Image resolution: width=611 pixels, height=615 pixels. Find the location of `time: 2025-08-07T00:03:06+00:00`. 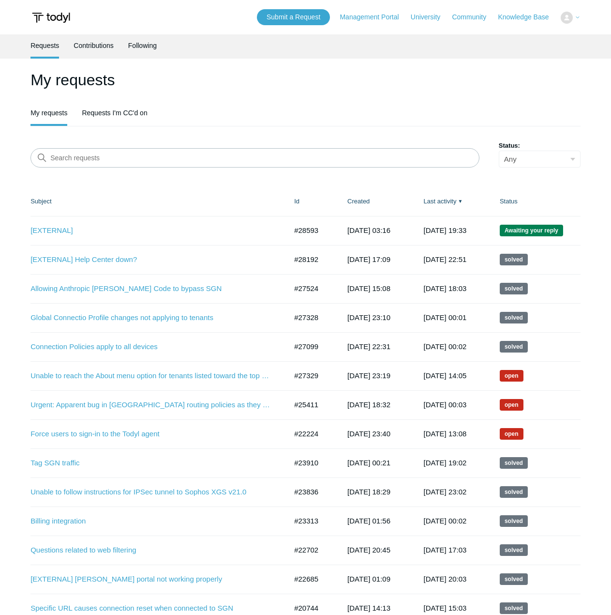

time: 2025-08-07T00:03:06+00:00 is located at coordinates (445, 404).